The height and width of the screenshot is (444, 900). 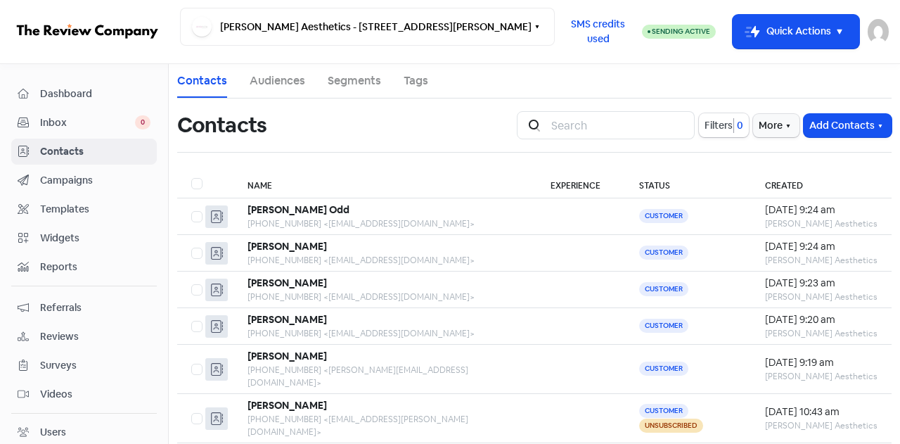 What do you see at coordinates (688, 184) in the screenshot?
I see `th: Status` at bounding box center [688, 184].